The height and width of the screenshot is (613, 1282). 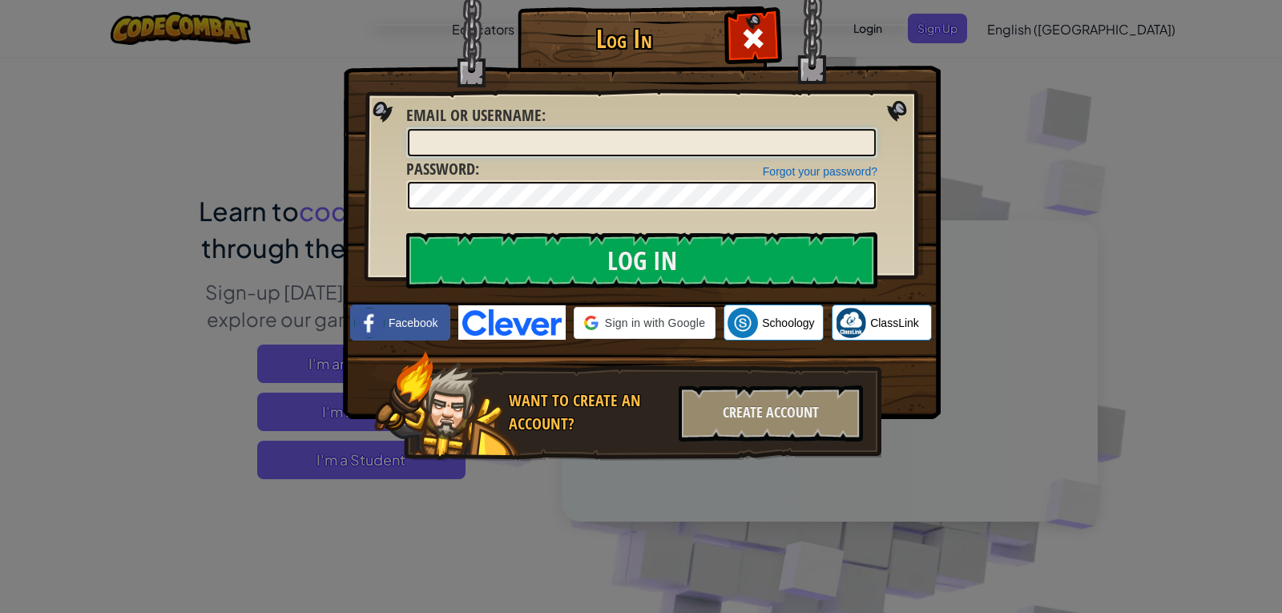 What do you see at coordinates (894, 323) in the screenshot?
I see `span: ClassLink` at bounding box center [894, 323].